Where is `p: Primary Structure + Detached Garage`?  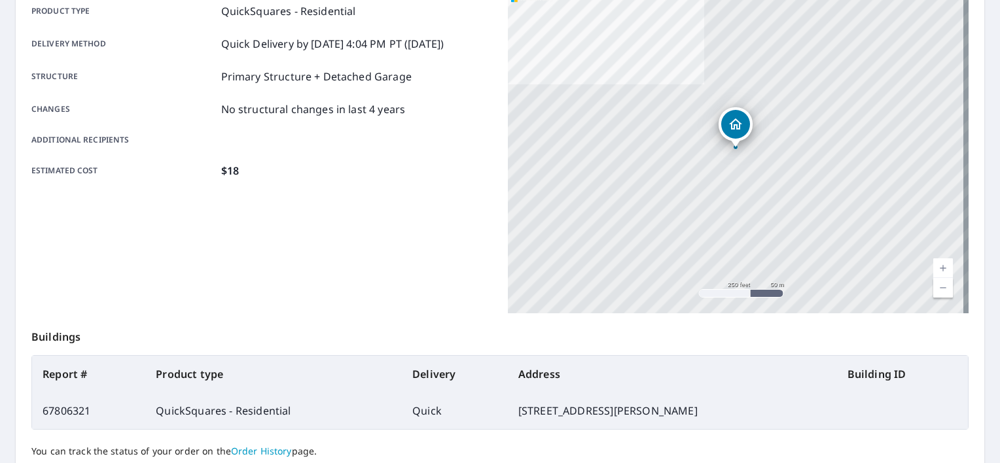
p: Primary Structure + Detached Garage is located at coordinates (316, 77).